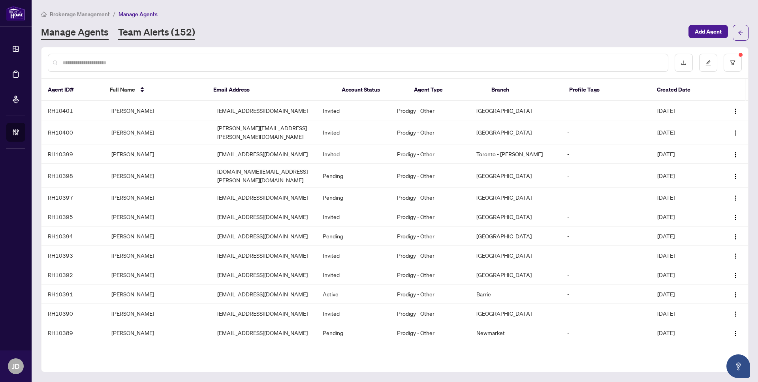 This screenshot has height=382, width=758. I want to click on th: Profile Tags, so click(607, 90).